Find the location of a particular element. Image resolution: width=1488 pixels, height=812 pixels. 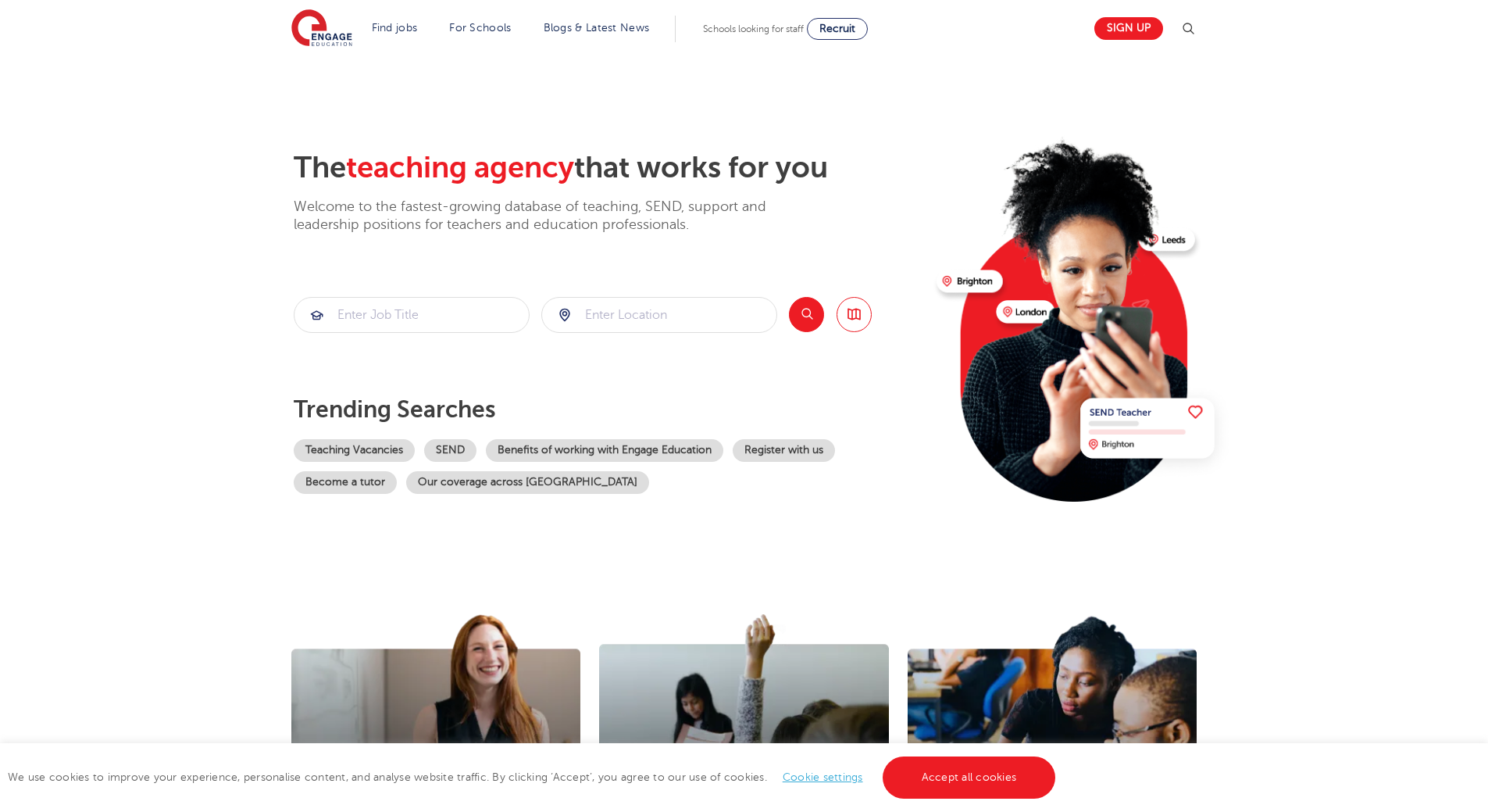

a: For Schools is located at coordinates (480, 27).